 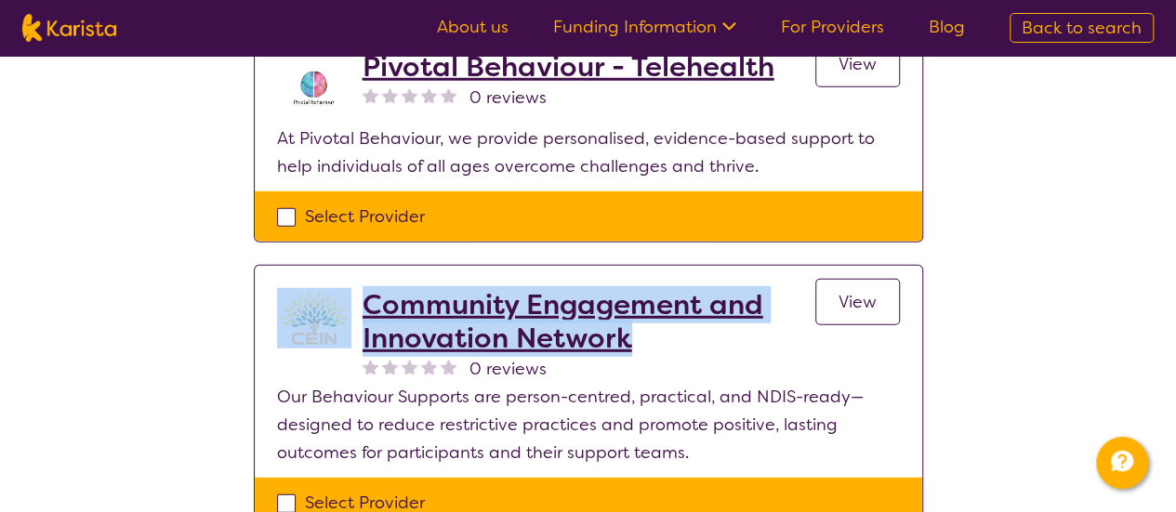 I want to click on a: Funding Information, so click(x=644, y=27).